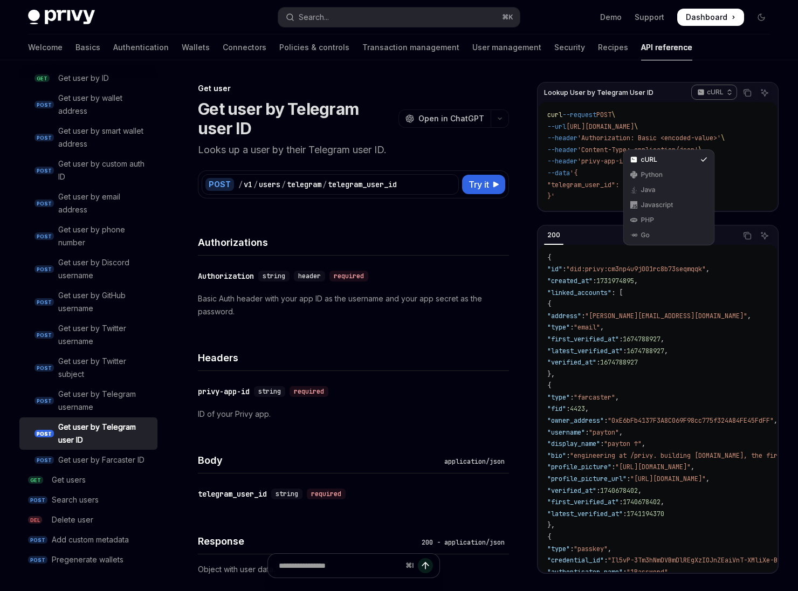  Describe the element at coordinates (762, 17) in the screenshot. I see `button: Toggle dark mode` at that location.